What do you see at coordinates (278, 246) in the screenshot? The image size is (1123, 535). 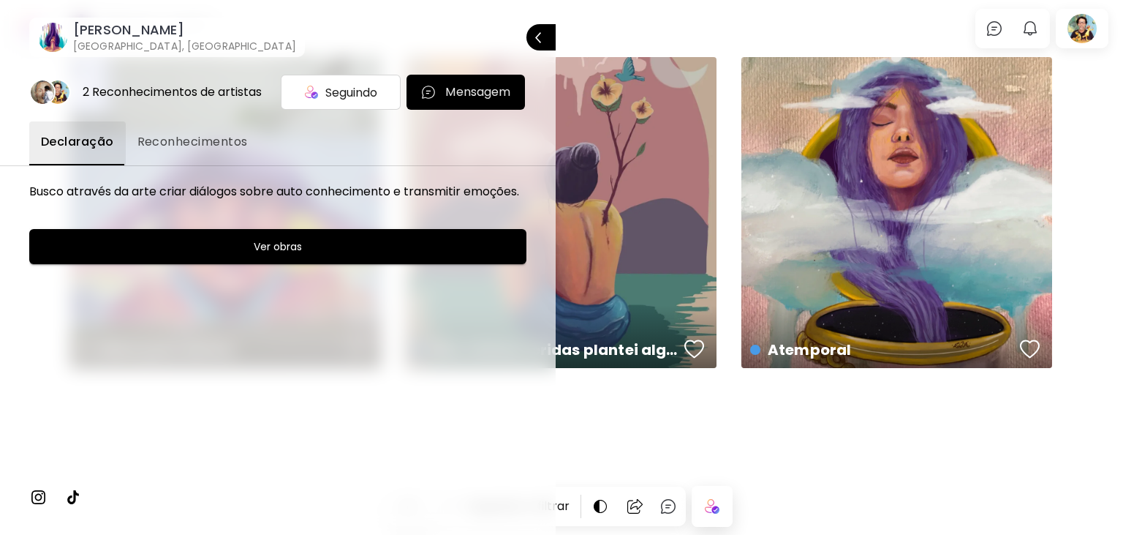 I see `h6: Ver obras` at bounding box center [278, 246].